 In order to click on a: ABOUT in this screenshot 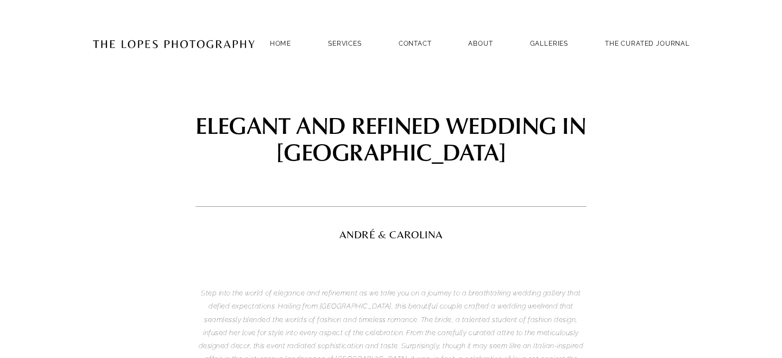, I will do `click(480, 43)`.